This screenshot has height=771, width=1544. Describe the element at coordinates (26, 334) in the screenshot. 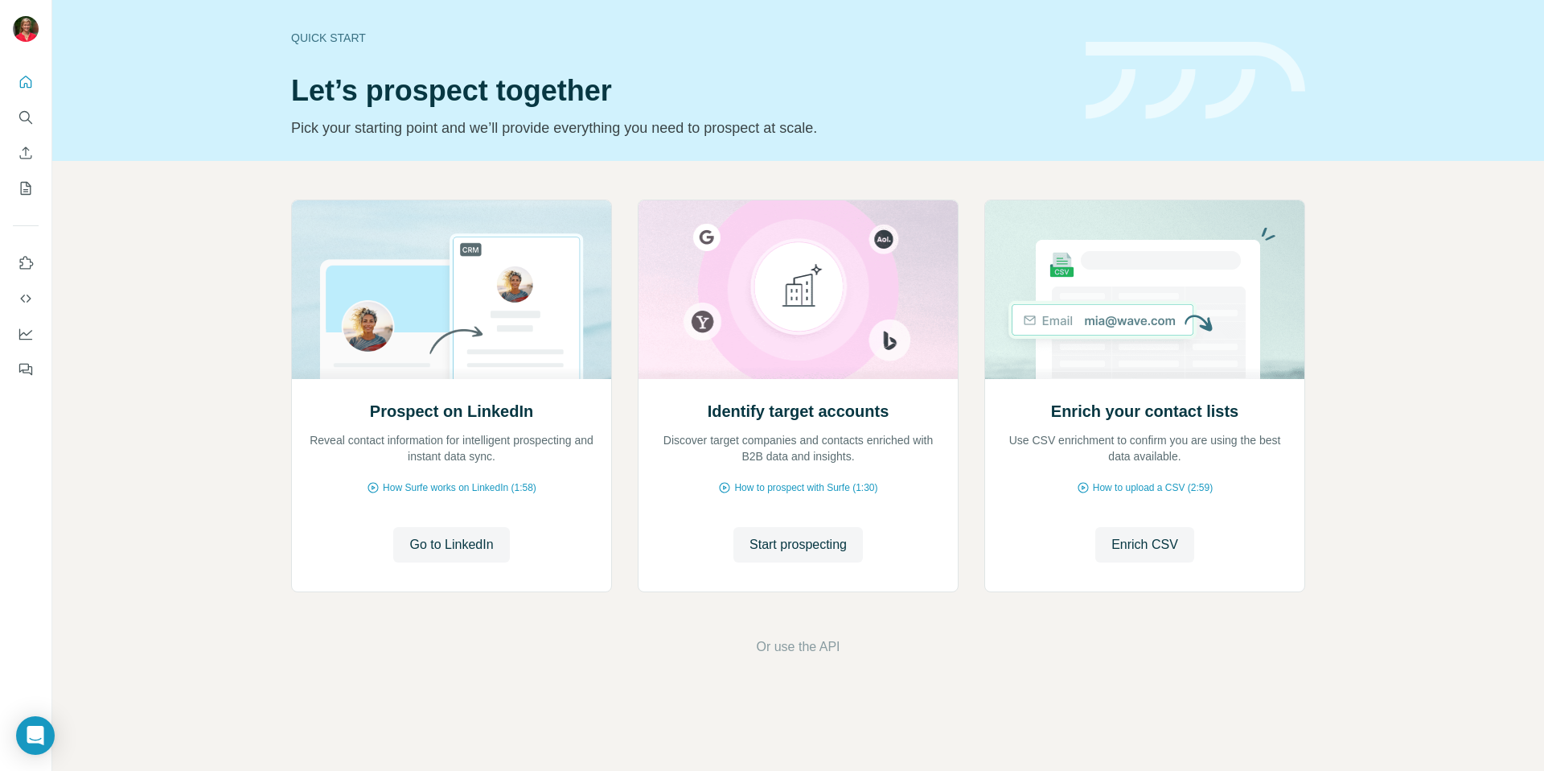

I see `button: Dashboard` at that location.